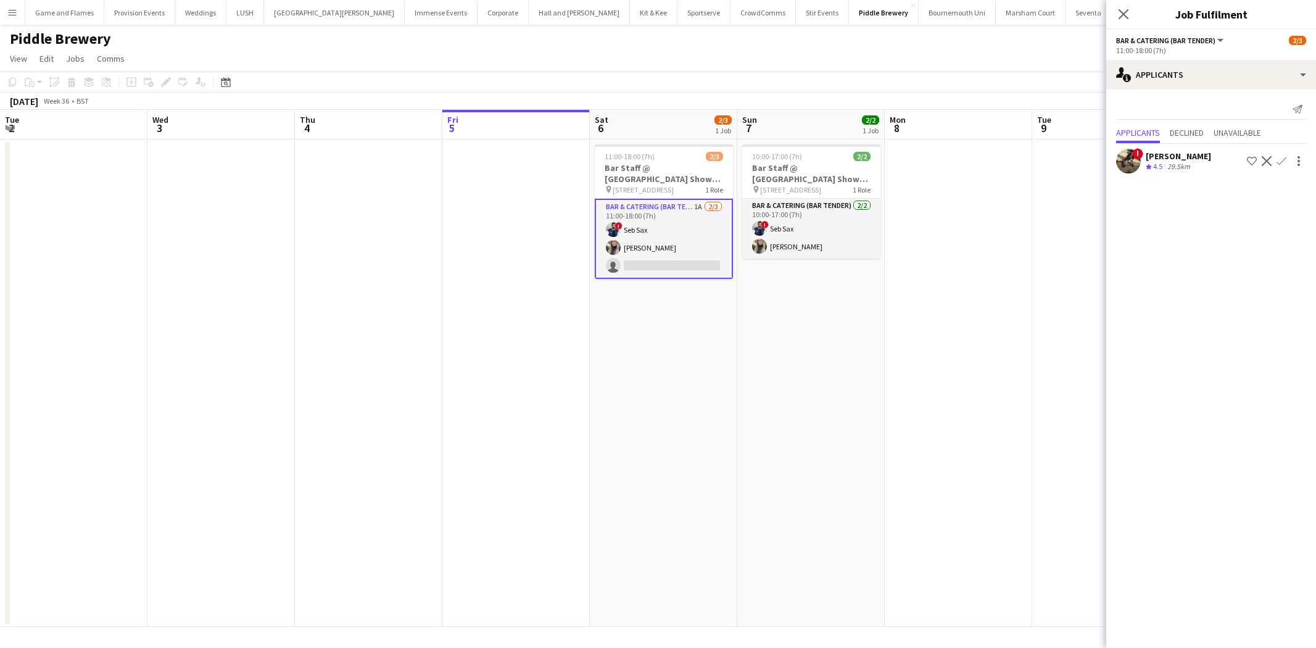 This screenshot has height=648, width=1316. I want to click on span: 3, so click(159, 128).